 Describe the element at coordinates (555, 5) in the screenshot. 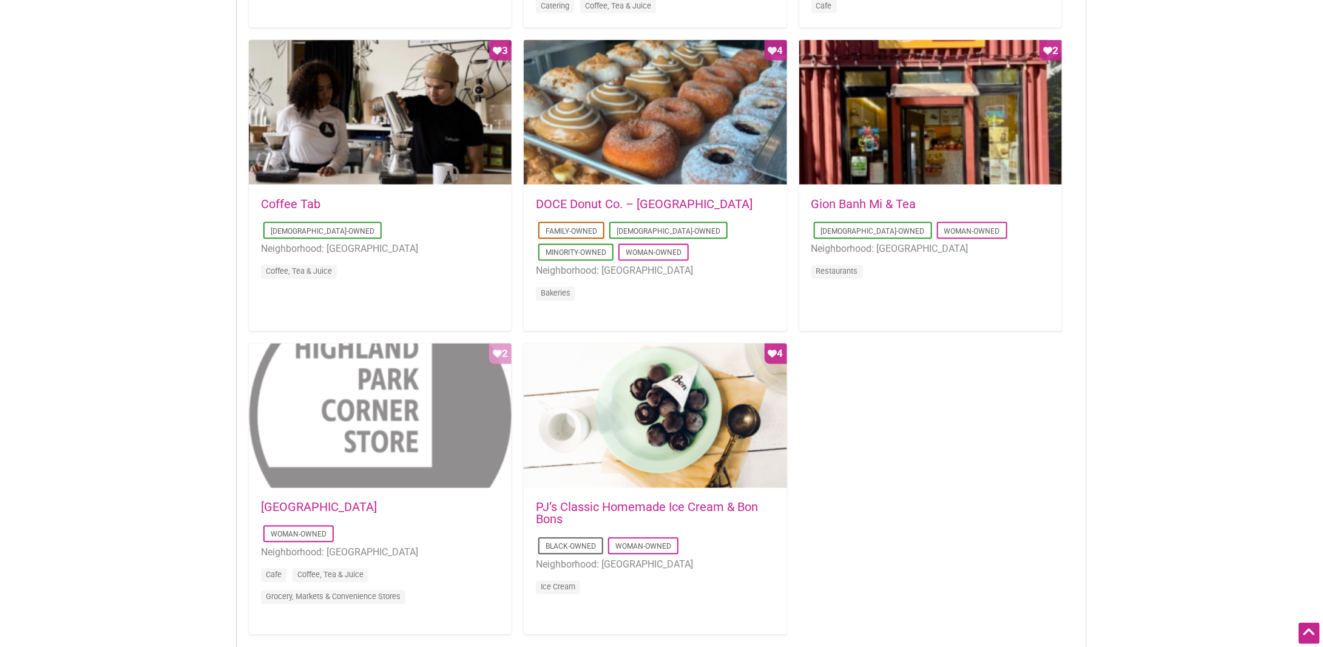

I see `a: Catering` at that location.